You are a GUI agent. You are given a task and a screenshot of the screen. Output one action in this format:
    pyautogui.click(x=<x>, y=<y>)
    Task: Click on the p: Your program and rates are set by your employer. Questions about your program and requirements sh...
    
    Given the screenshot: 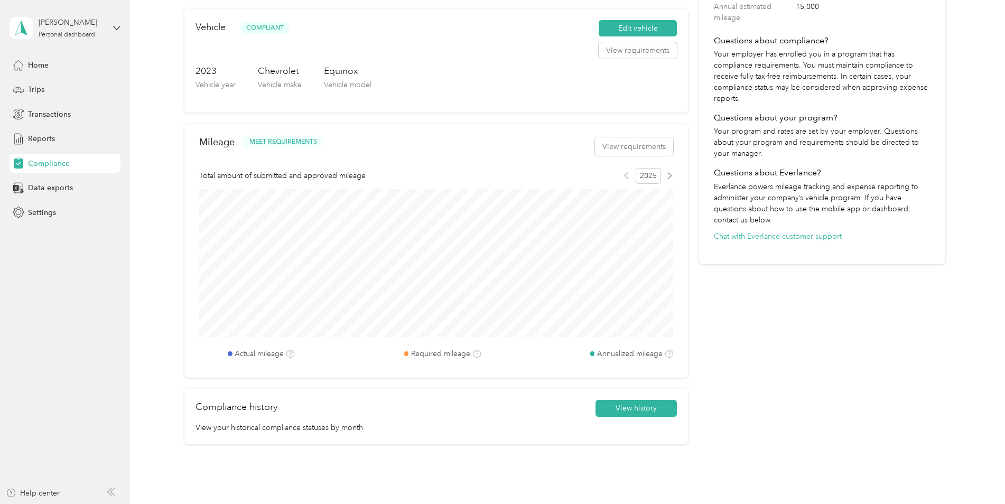 What is the action you would take?
    pyautogui.click(x=822, y=142)
    